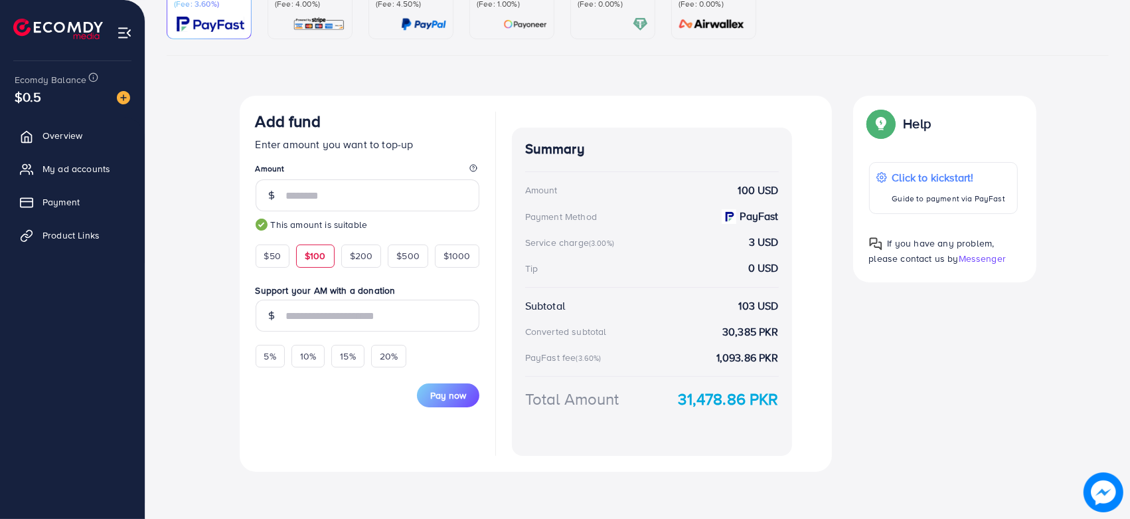 Image resolution: width=1130 pixels, height=519 pixels. Describe the element at coordinates (457, 256) in the screenshot. I see `span: $1000` at that location.